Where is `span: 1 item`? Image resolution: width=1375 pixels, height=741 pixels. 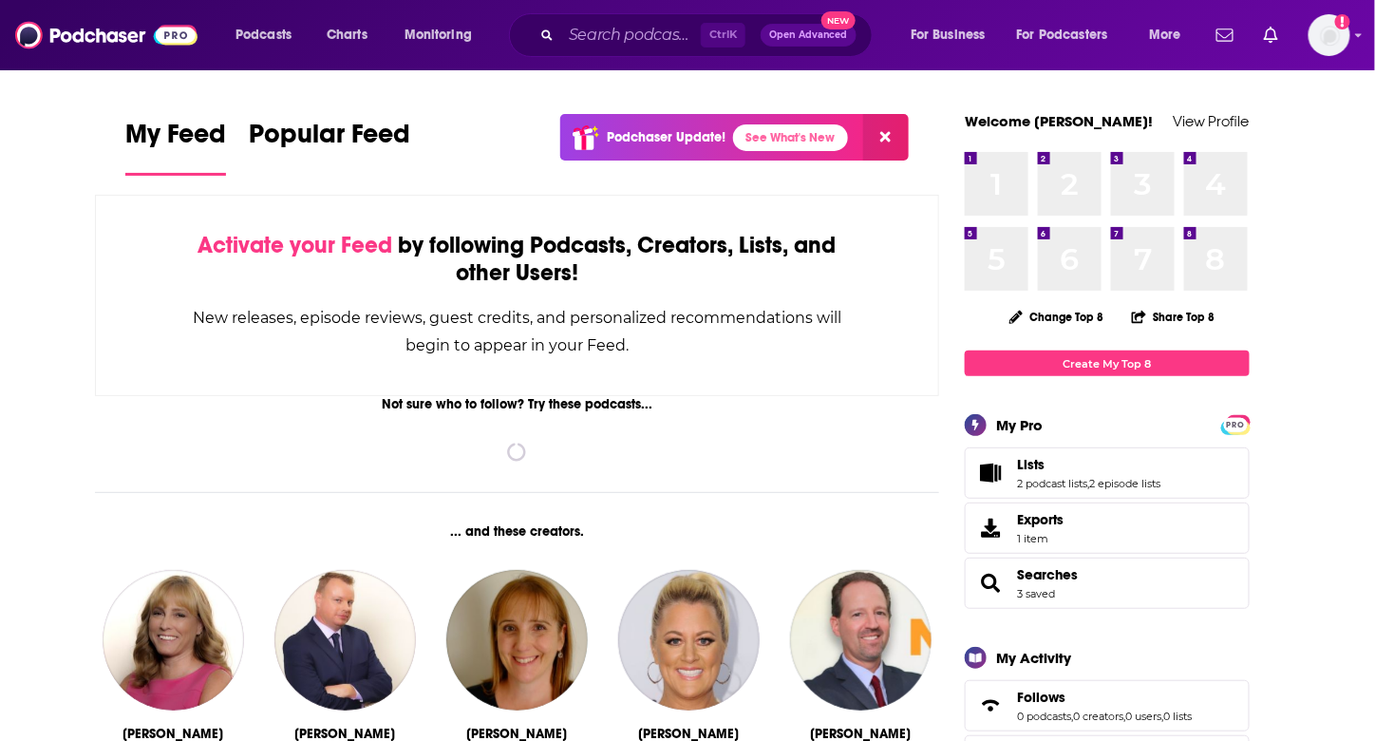 span: 1 item is located at coordinates (1040, 538).